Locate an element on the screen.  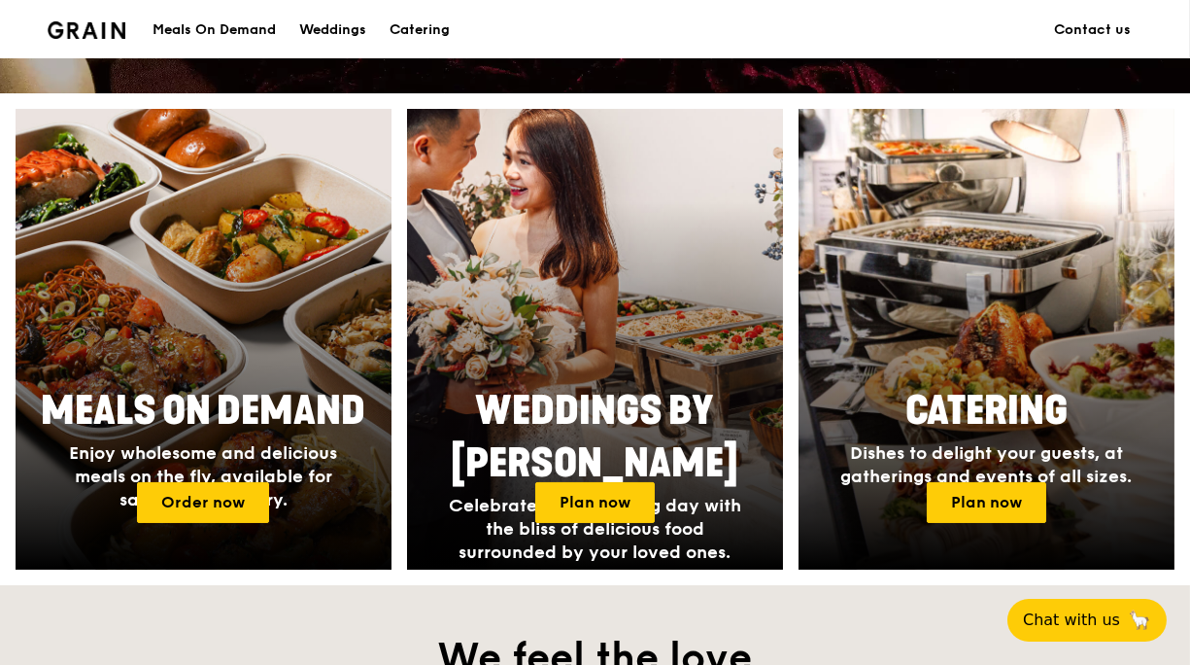
span: Enjoy wholesome and delicious meals on the fly, available for same-day delivery. is located at coordinates (203, 476).